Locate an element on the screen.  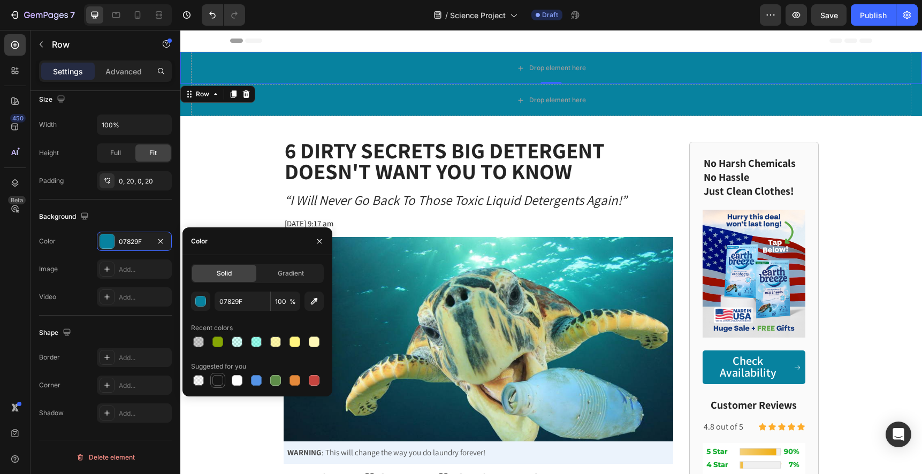
span: Gradient is located at coordinates (291, 273).